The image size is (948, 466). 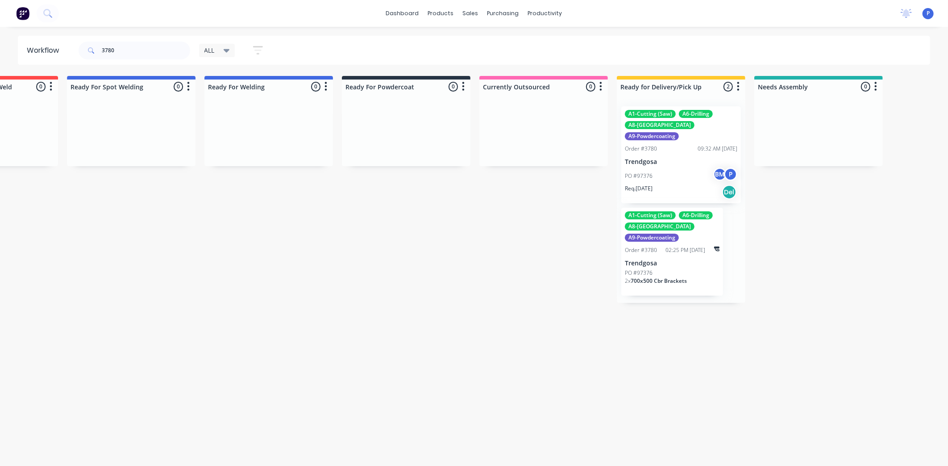 I want to click on span: 700x500 Cbr Brackets, so click(x=659, y=280).